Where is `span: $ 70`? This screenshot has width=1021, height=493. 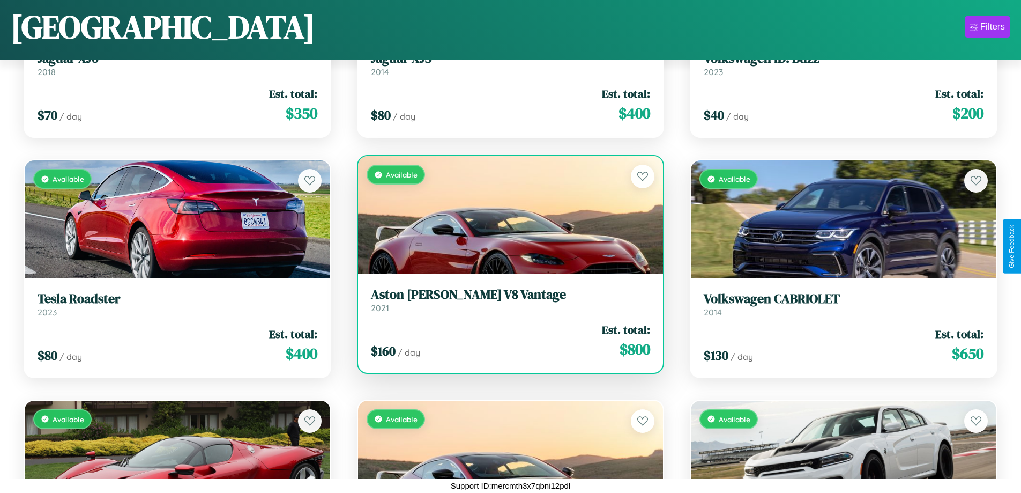
span: $ 70 is located at coordinates (47, 115).